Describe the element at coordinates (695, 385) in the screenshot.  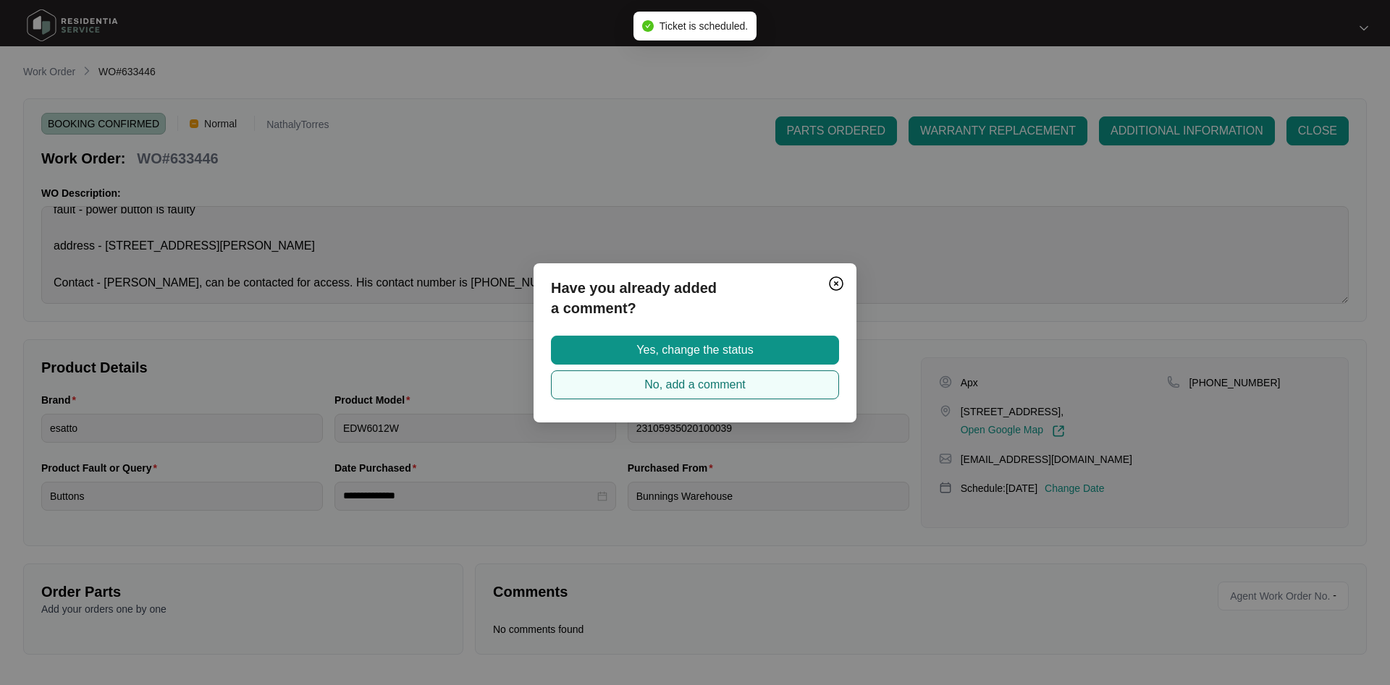
I see `span: No, add a comment` at that location.